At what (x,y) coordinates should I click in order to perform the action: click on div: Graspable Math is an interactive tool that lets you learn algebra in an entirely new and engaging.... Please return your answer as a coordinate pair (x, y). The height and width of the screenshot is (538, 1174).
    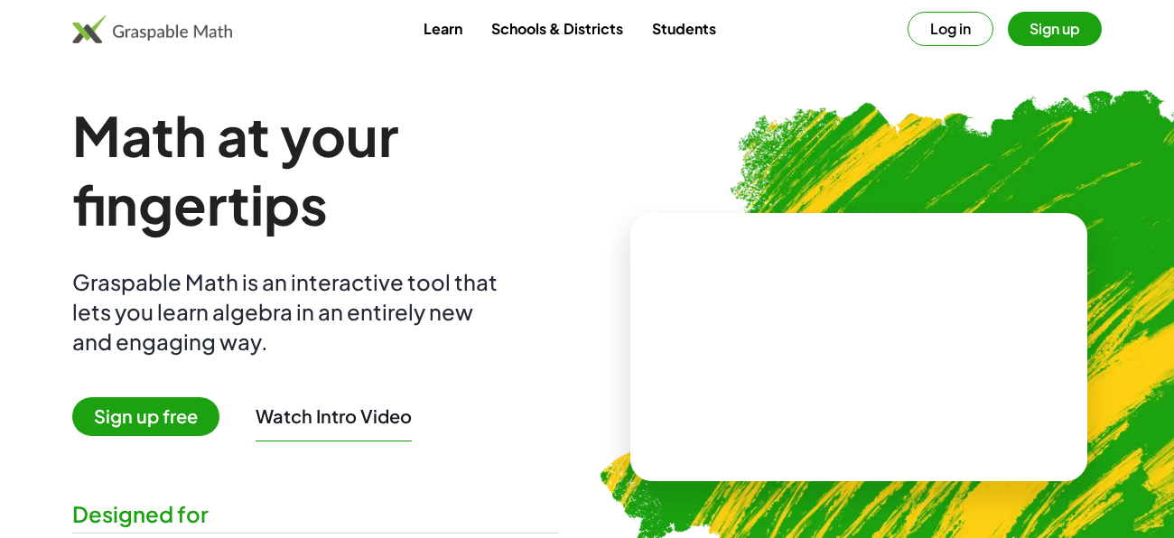
    Looking at the image, I should click on (289, 312).